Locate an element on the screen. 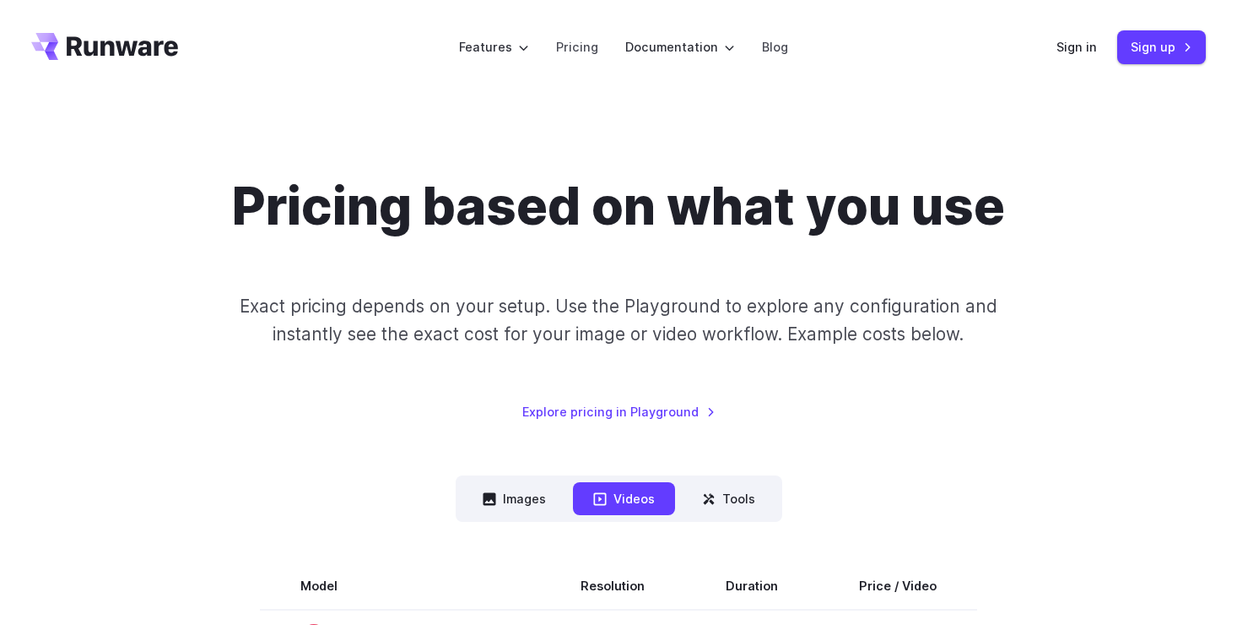 The height and width of the screenshot is (625, 1237). a: Sign in is located at coordinates (1077, 46).